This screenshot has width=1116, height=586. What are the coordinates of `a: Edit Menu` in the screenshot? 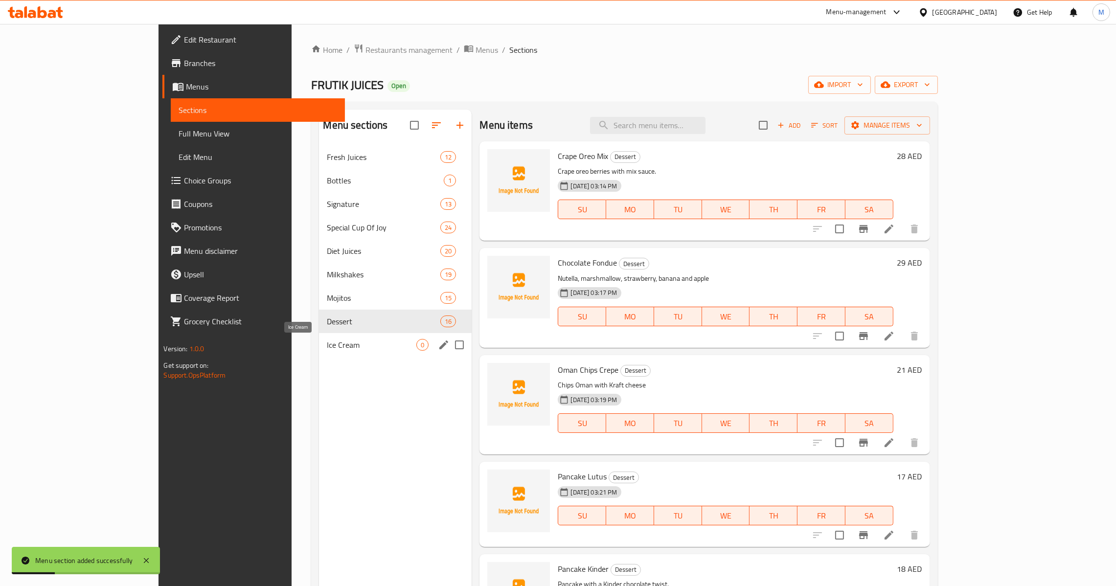 It's located at (258, 157).